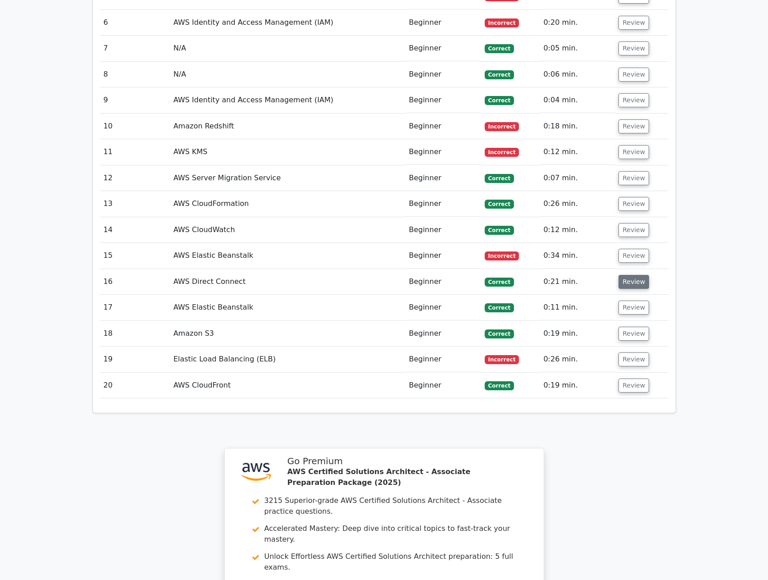 This screenshot has width=768, height=580. Describe the element at coordinates (288, 334) in the screenshot. I see `td: Amazon S3` at that location.